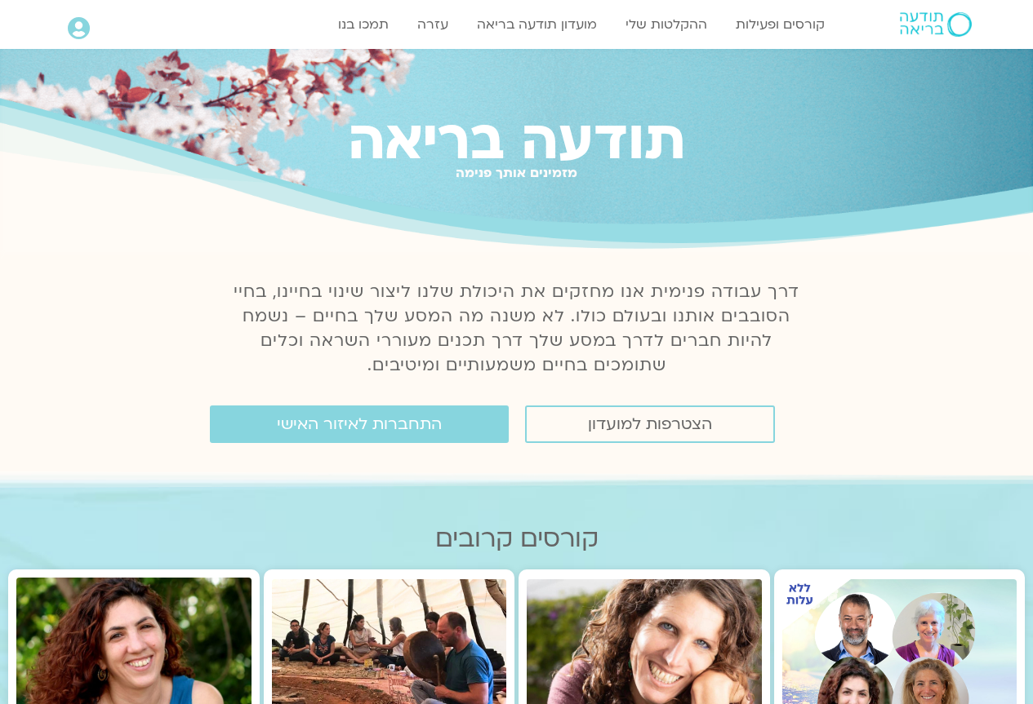 The width and height of the screenshot is (1033, 704). I want to click on a: קורסים ופעילות, so click(780, 24).